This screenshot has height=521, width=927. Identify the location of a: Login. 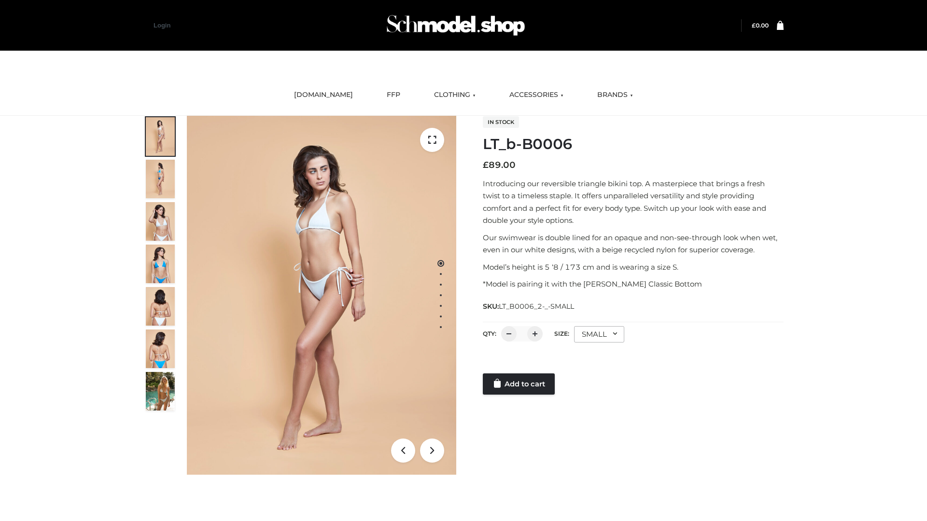
(162, 25).